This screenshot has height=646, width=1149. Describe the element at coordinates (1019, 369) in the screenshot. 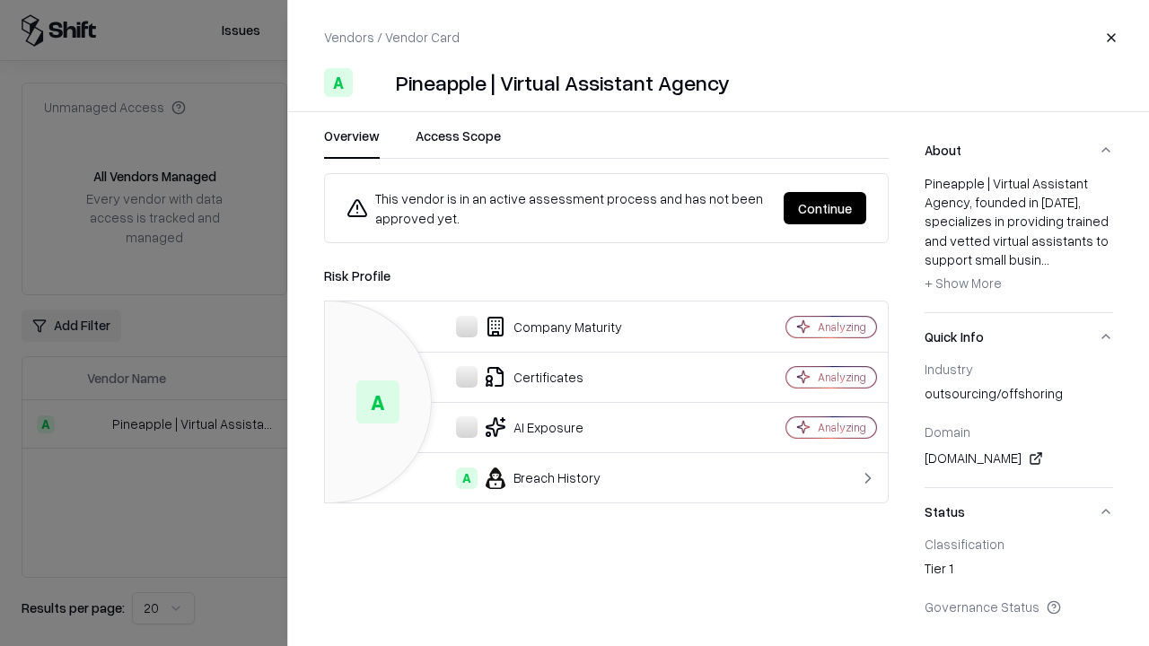

I see `div: Industry` at that location.